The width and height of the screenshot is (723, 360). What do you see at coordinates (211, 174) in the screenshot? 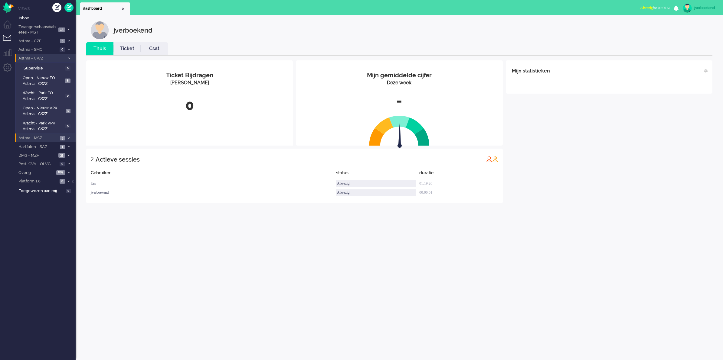
I see `div: Gebruiker` at bounding box center [211, 174].